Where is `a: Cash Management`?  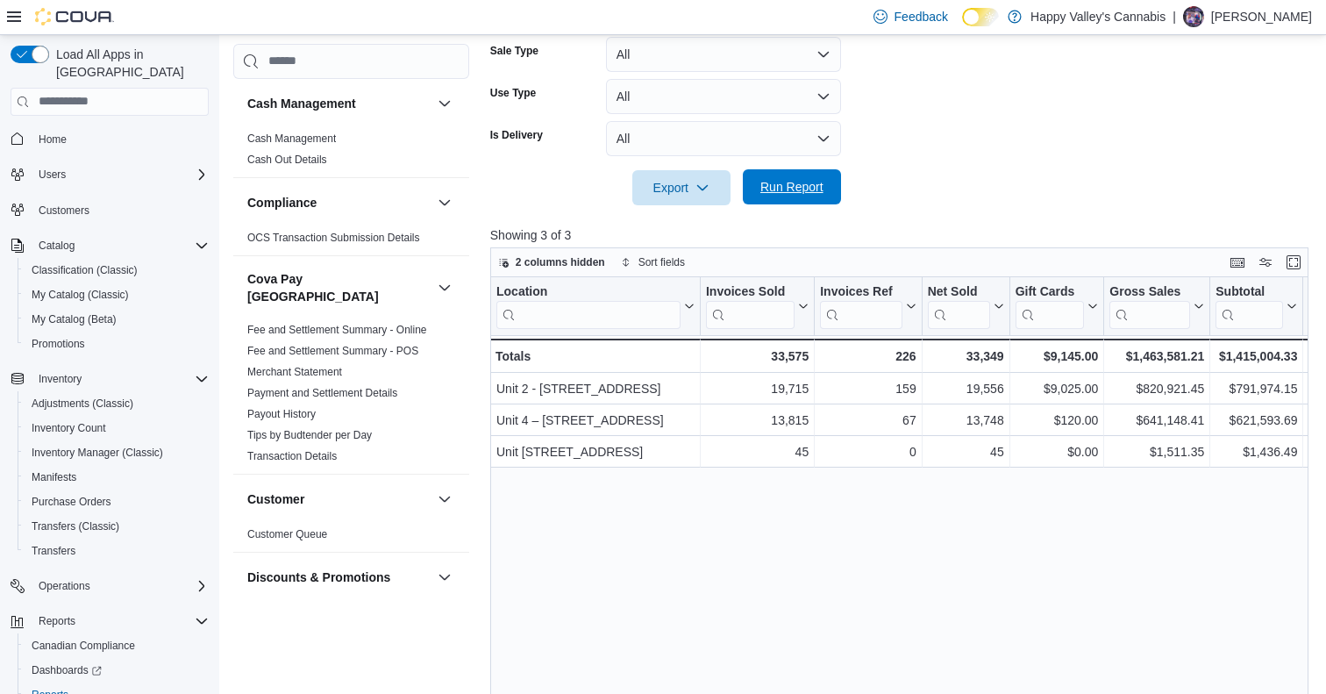 a: Cash Management is located at coordinates (291, 139).